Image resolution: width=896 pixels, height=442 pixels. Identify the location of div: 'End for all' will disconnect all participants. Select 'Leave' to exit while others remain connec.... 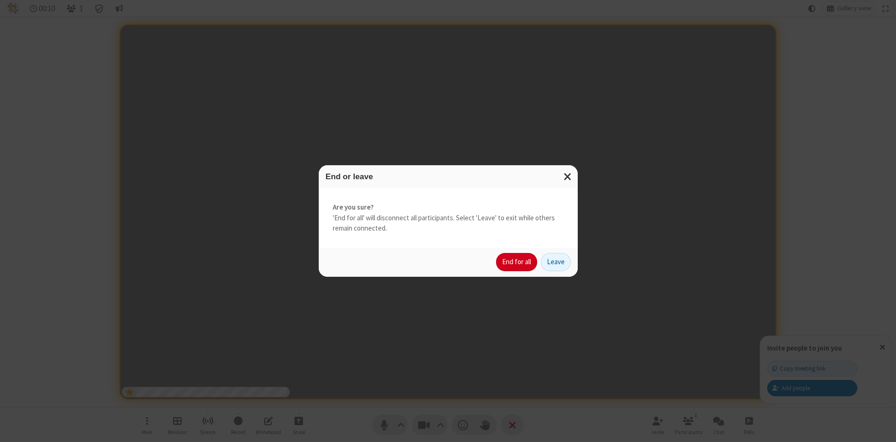
(448, 218).